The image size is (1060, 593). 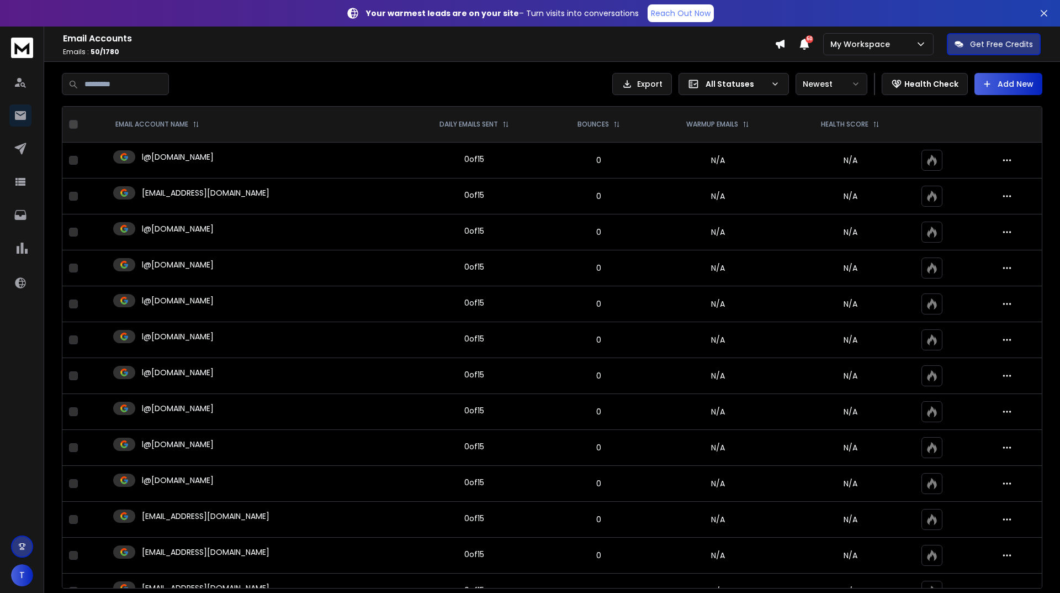 I want to click on p: BOUNCES, so click(x=593, y=124).